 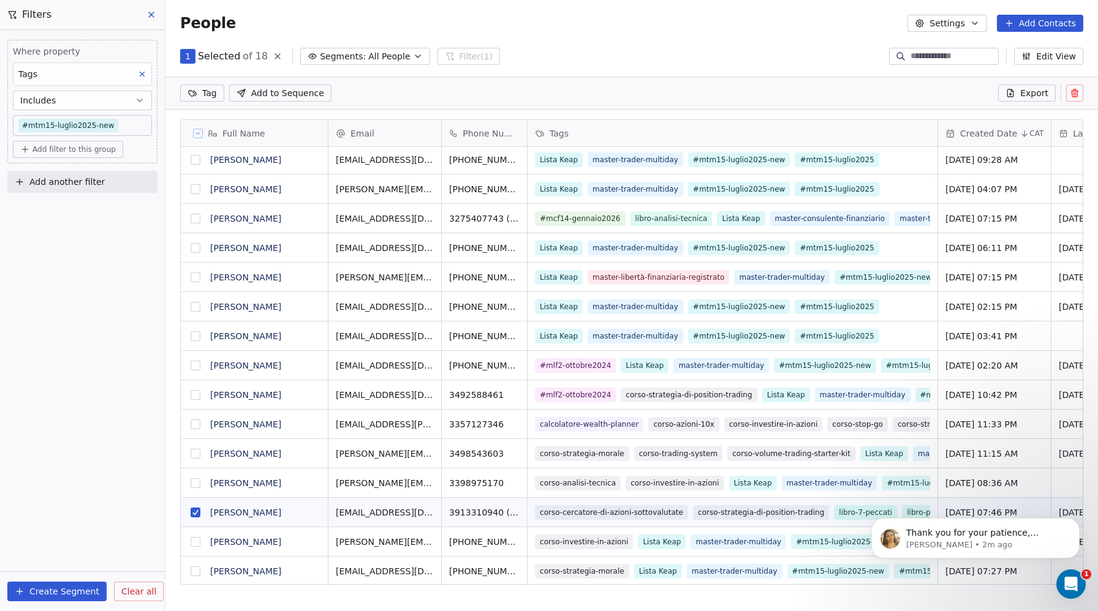 I want to click on span: Created Date, so click(x=988, y=134).